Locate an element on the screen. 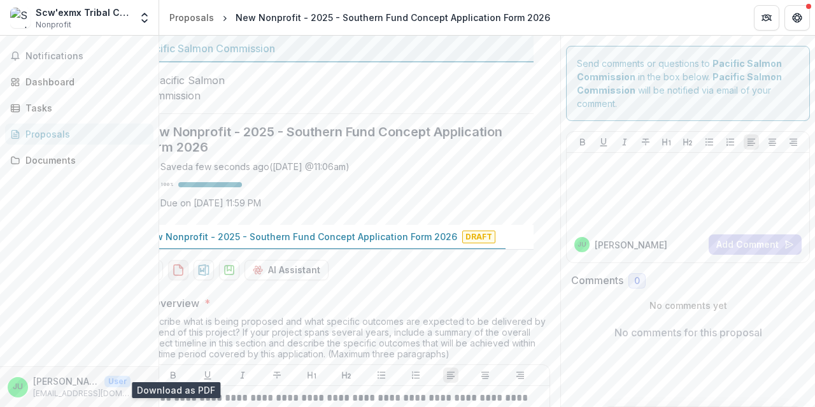 The height and width of the screenshot is (407, 815). div: Send comments or questions to in the box below. will be notified via email of your comment. is located at coordinates (688, 83).